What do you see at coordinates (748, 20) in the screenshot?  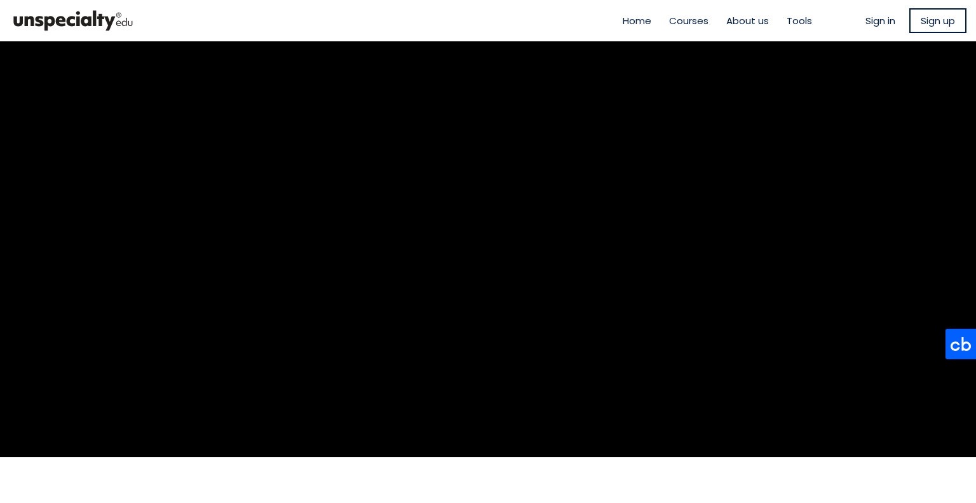 I see `a: About us` at bounding box center [748, 20].